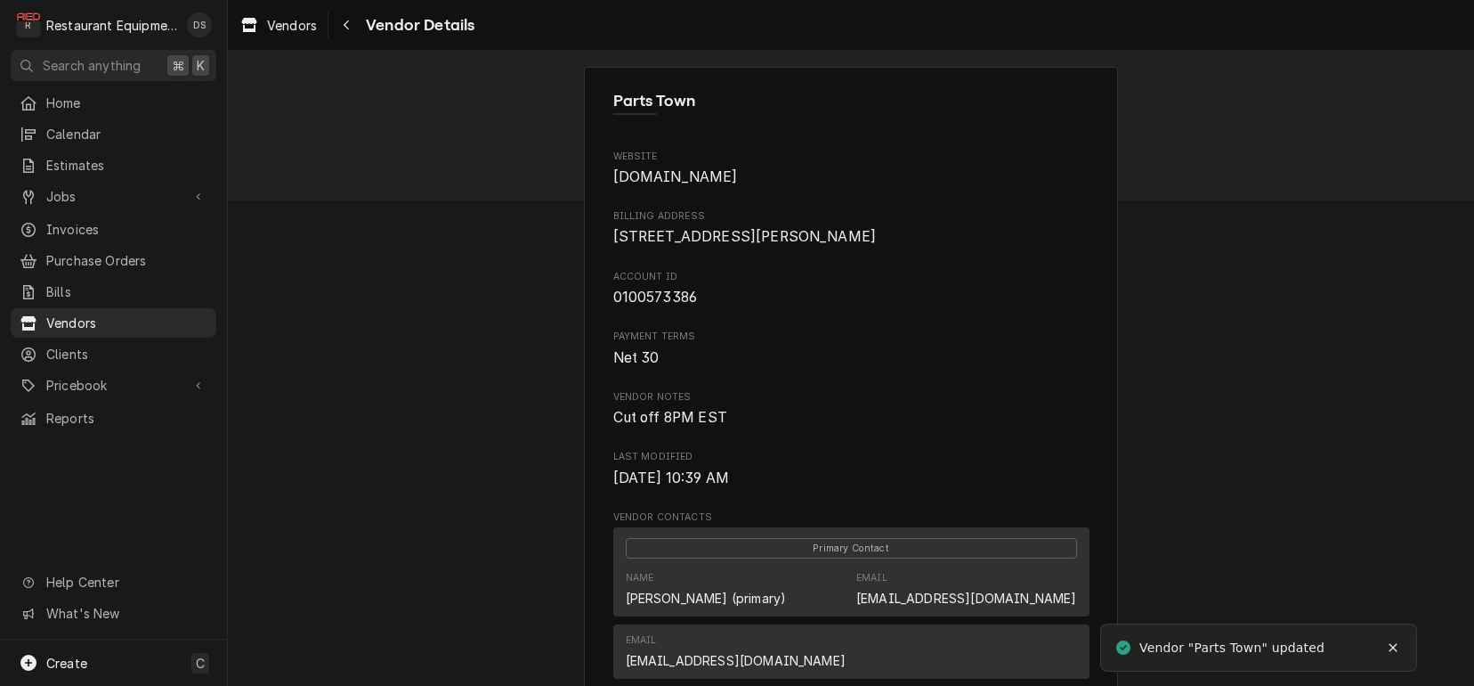 This screenshot has height=686, width=1474. What do you see at coordinates (851, 548) in the screenshot?
I see `div: Primary` at bounding box center [851, 548].